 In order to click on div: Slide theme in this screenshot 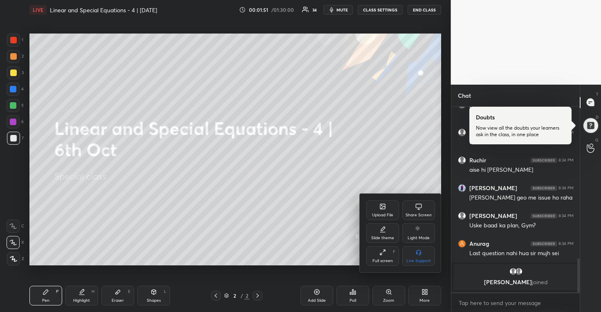, I will do `click(383, 238)`.